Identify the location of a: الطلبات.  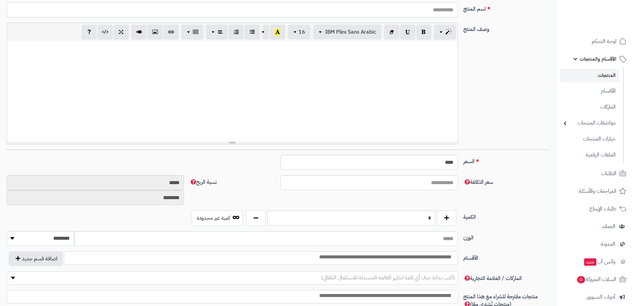
(595, 173).